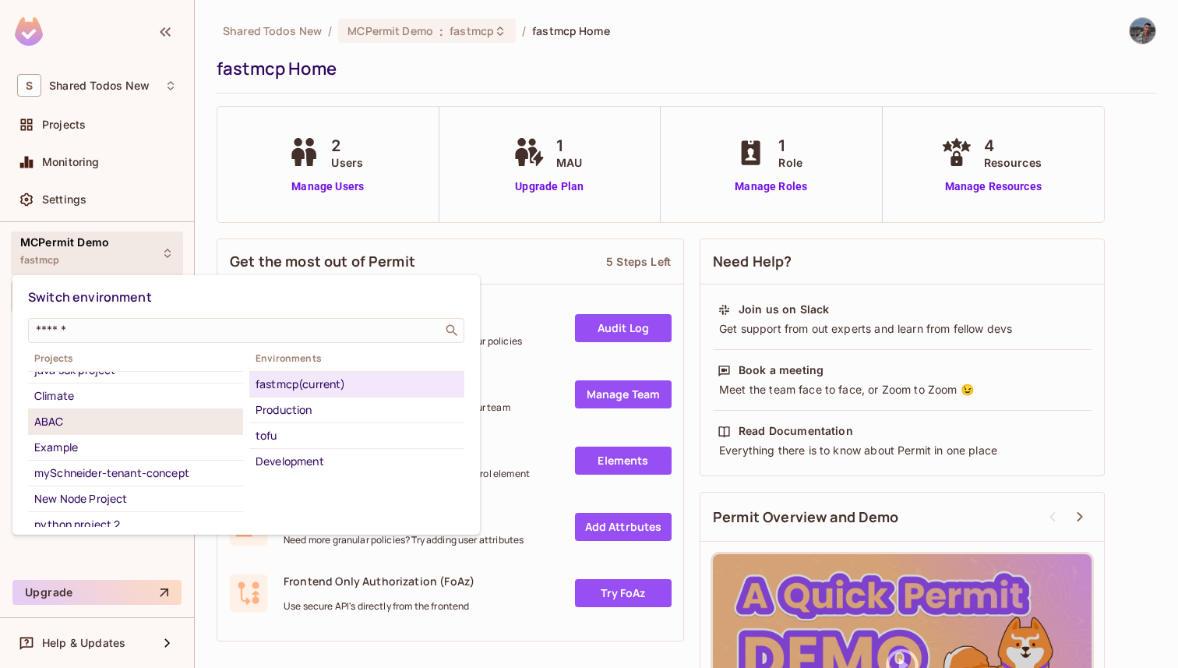 This screenshot has width=1178, height=668. Describe the element at coordinates (136, 358) in the screenshot. I see `span: Projects` at that location.